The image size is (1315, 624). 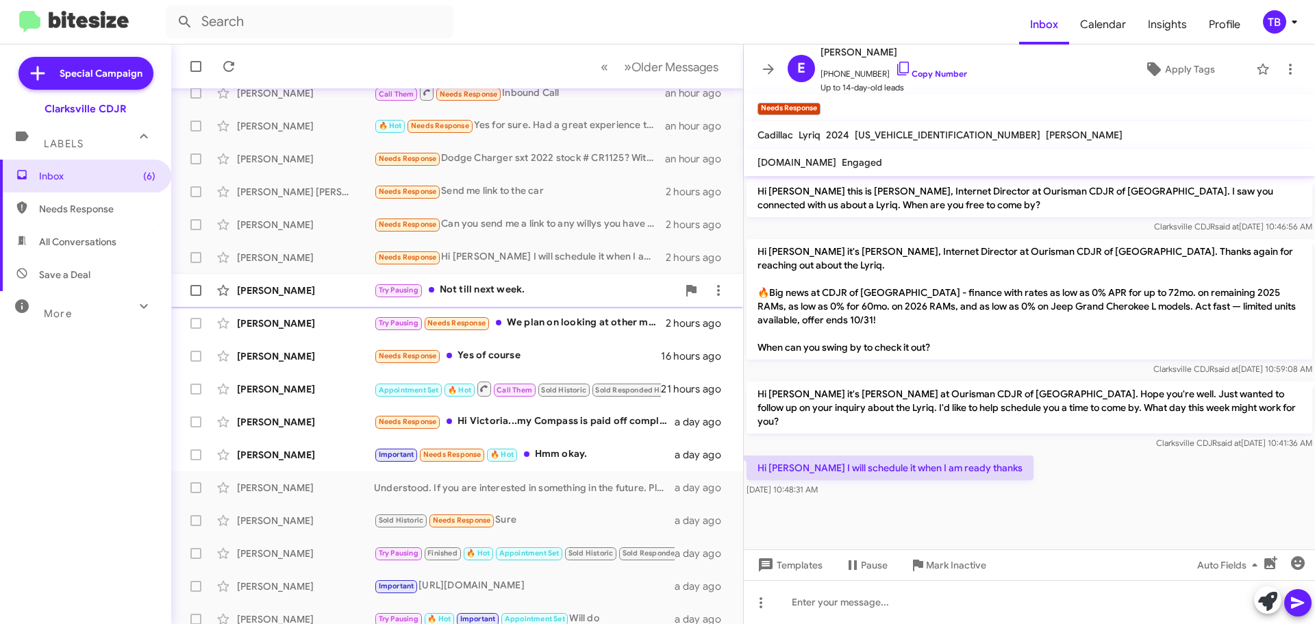 I want to click on input: Search, so click(x=310, y=22).